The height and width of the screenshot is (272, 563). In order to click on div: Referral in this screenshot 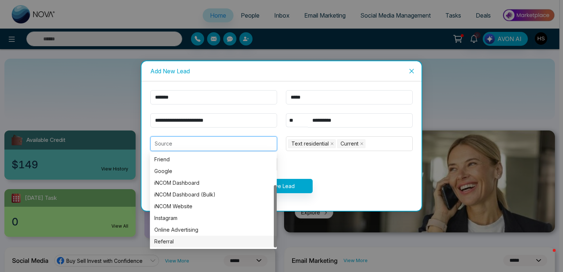, I will do `click(213, 242)`.